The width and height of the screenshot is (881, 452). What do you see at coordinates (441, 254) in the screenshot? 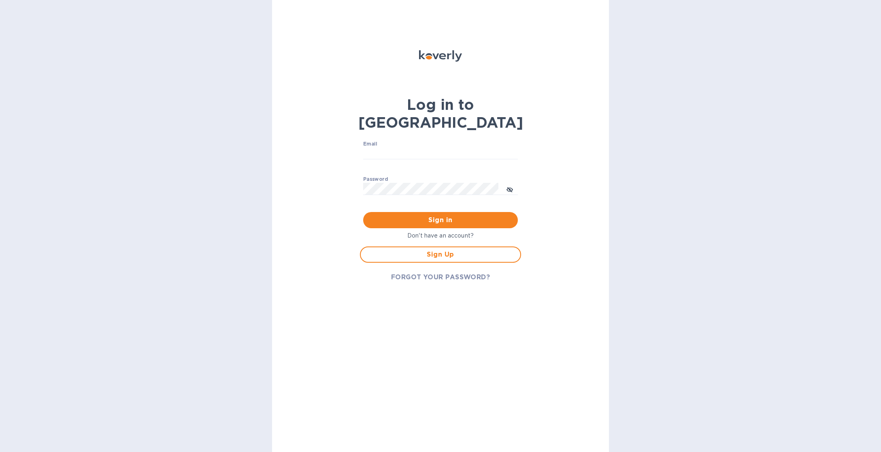
I see `button: Sign Up` at bounding box center [441, 254].